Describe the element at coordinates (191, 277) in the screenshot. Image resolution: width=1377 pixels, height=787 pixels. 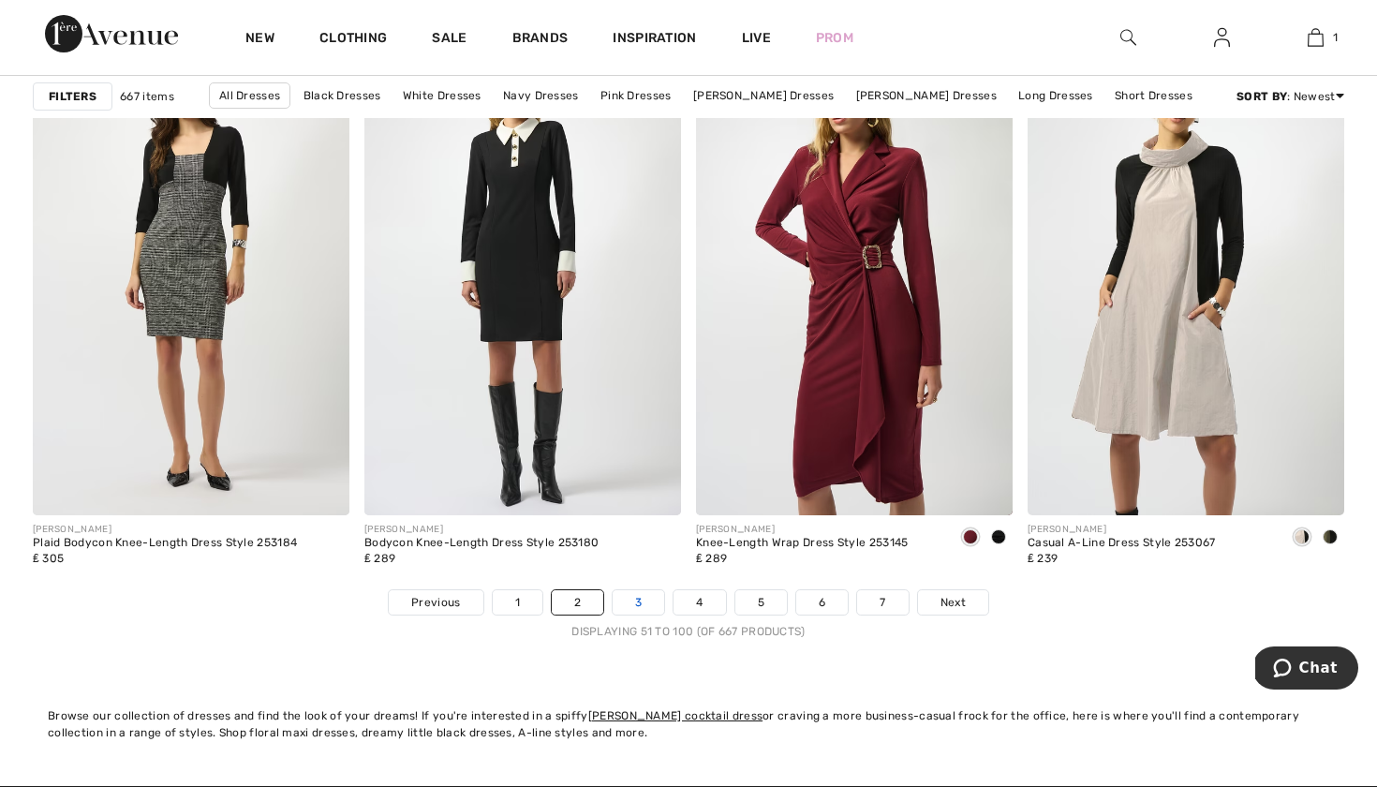
I see `a: Plaid Bodycon Knee-Length Dress Style 253184. Black/White` at that location.